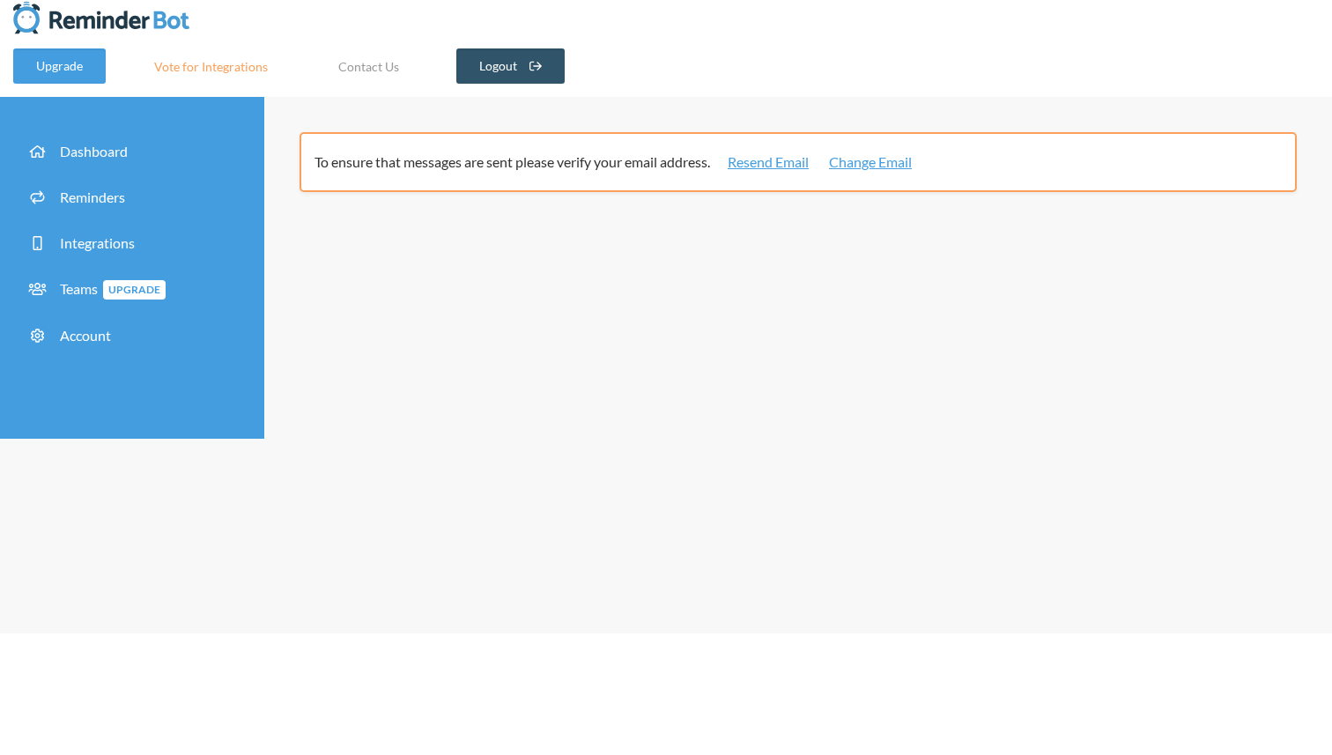 The height and width of the screenshot is (755, 1332). What do you see at coordinates (368, 66) in the screenshot?
I see `a: Contact Us` at bounding box center [368, 66].